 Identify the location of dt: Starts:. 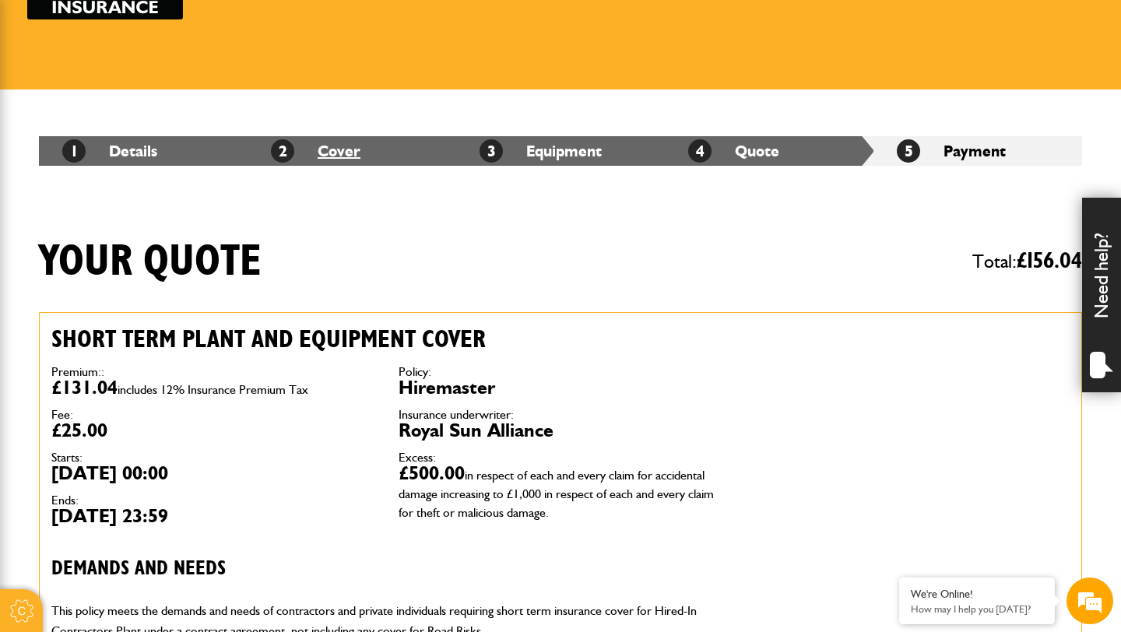
(213, 458).